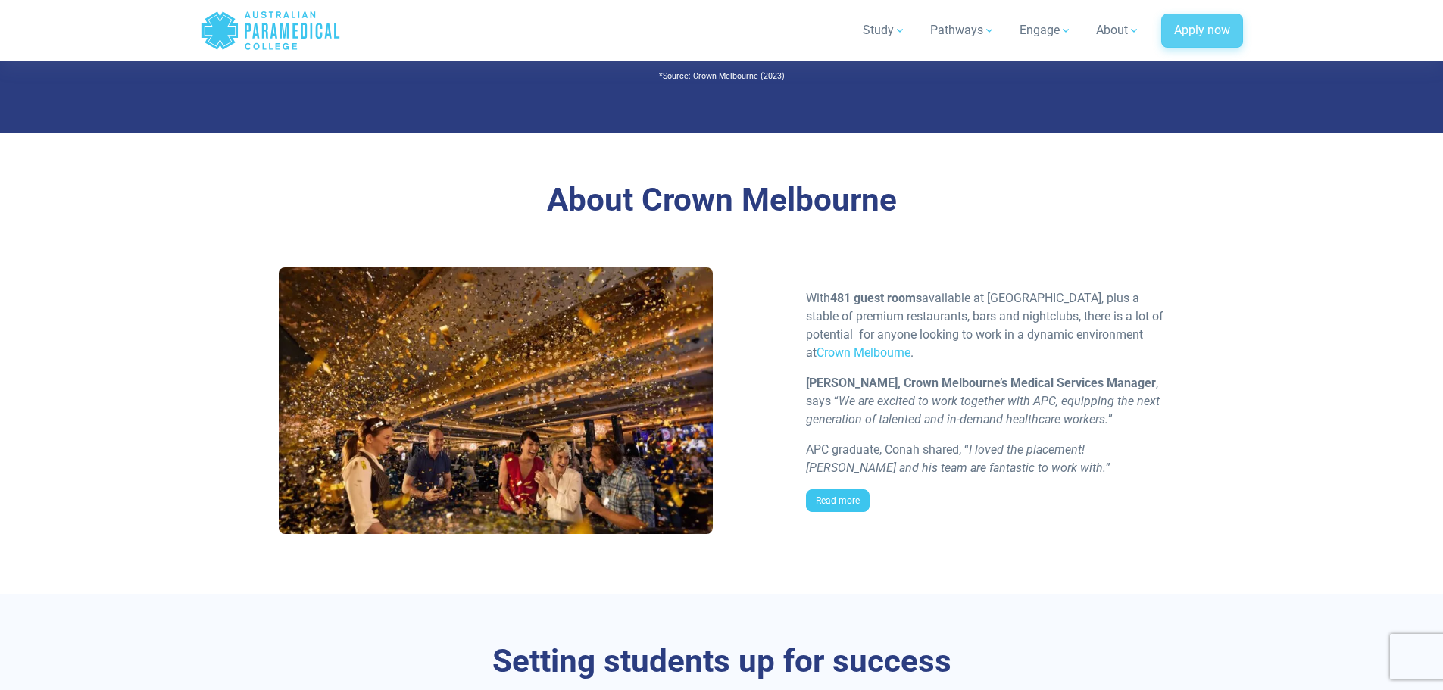 The image size is (1443, 690). What do you see at coordinates (270, 30) in the screenshot?
I see `a: Australian Paramedical College` at bounding box center [270, 30].